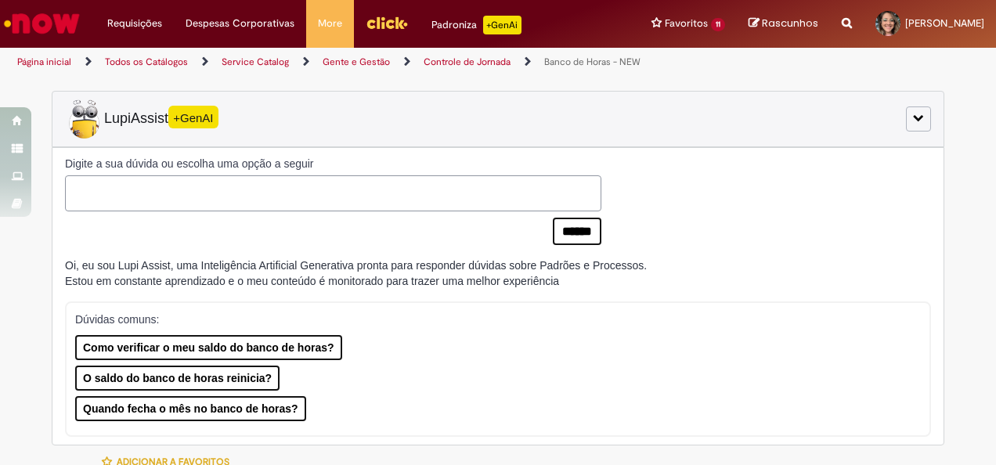 Image resolution: width=996 pixels, height=465 pixels. I want to click on div: Oi, eu sou Lupi Assist, uma Inteligência Artificial Generativa pronta para responder dúvidas sobr..., so click(355, 273).